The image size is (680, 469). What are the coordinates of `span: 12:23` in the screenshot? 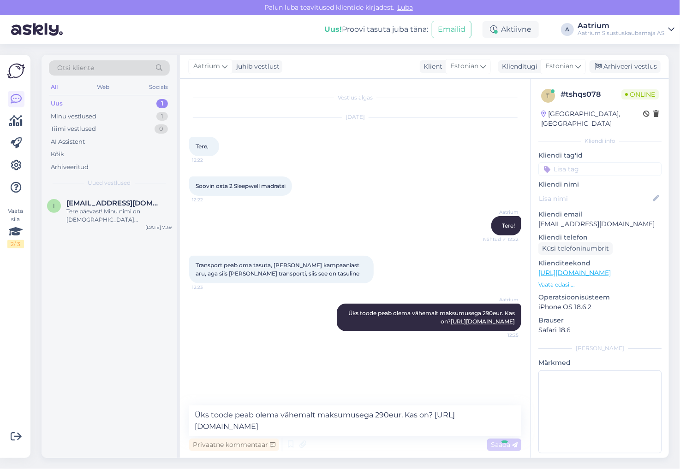 It's located at (209, 287).